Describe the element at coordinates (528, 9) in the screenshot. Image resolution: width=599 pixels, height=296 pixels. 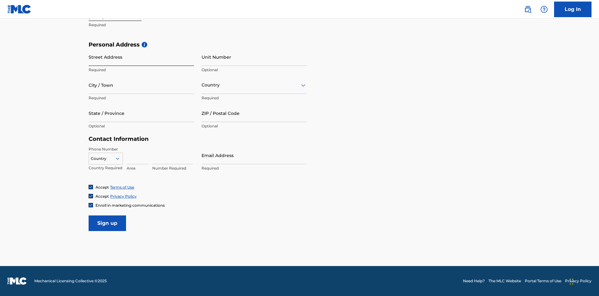
I see `a: Public Search` at that location.